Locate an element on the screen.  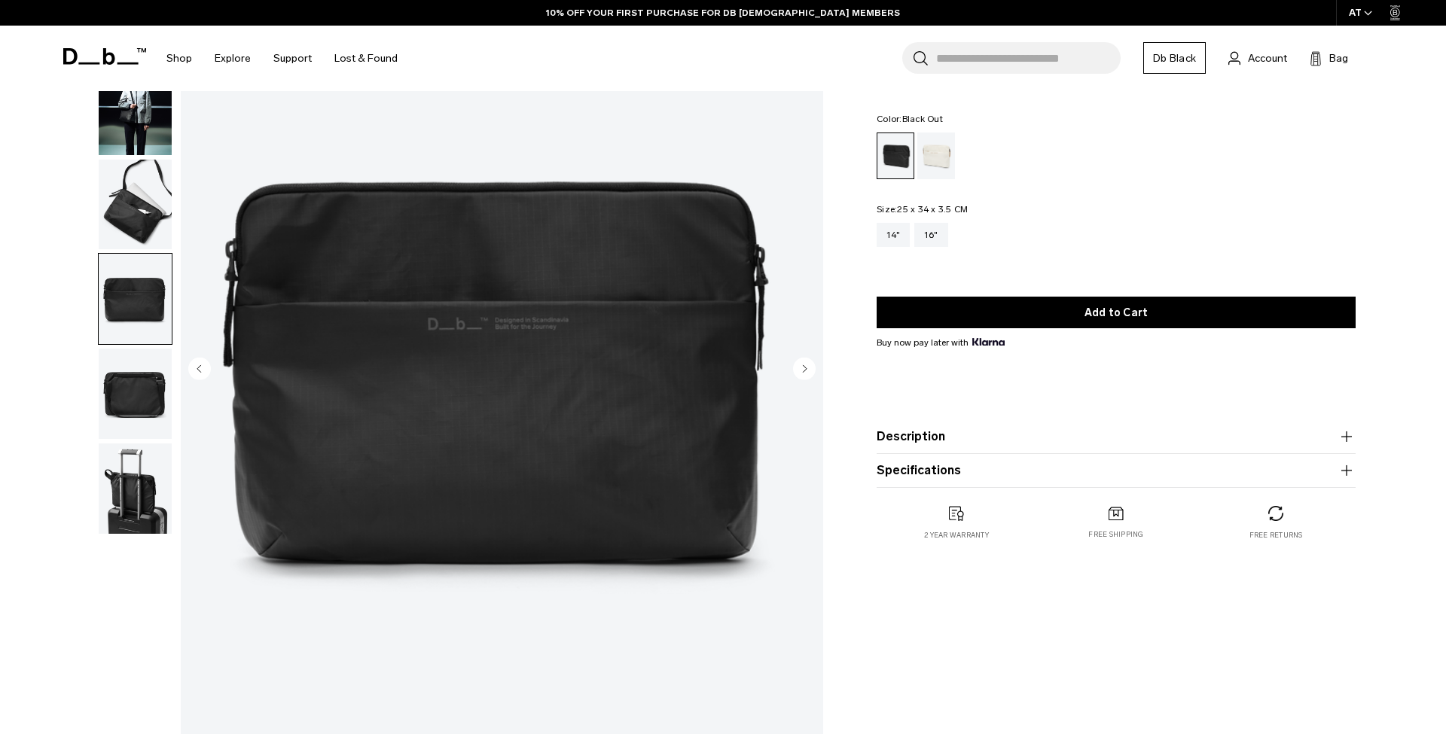
p: 2 year warranty is located at coordinates (956, 535).